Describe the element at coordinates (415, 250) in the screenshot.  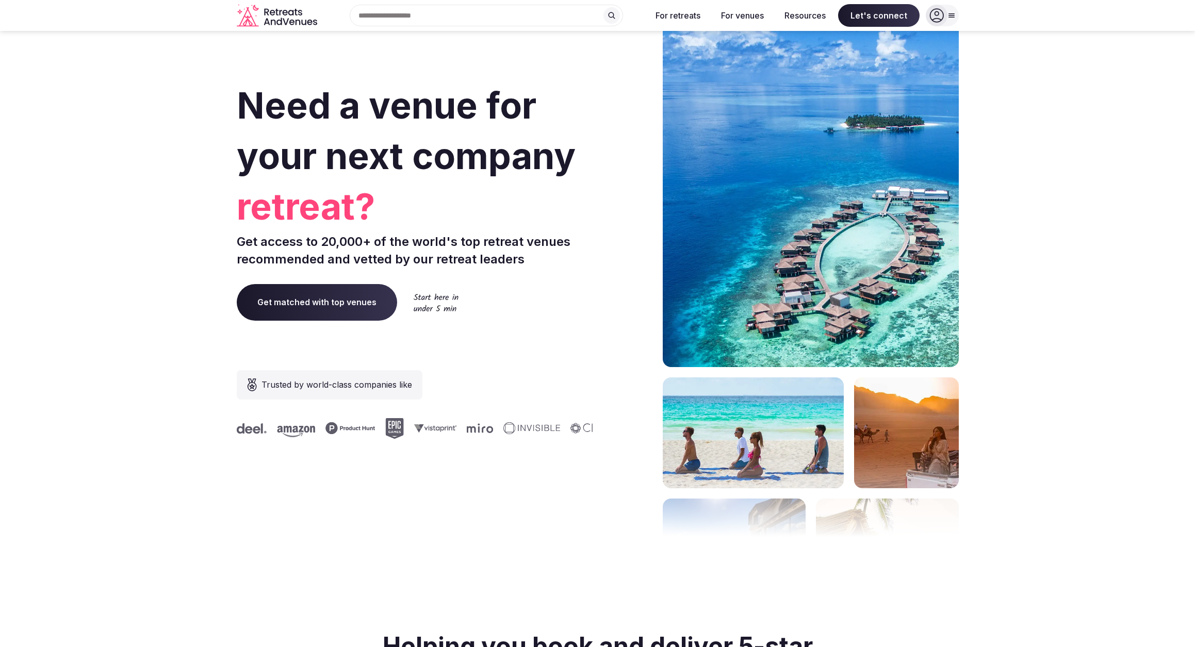
I see `p: Get access to 20,000+ of the world's top retreat venues recommended and vetted by our retreat lea...` at that location.